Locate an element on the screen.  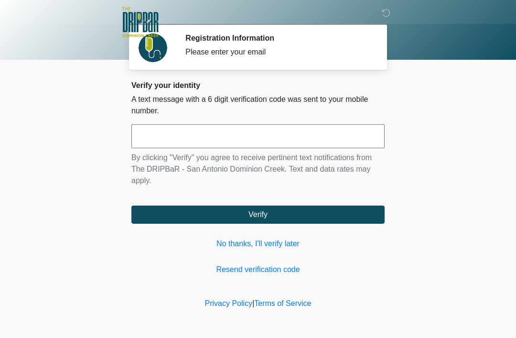
div: Please enter your email is located at coordinates (278, 52).